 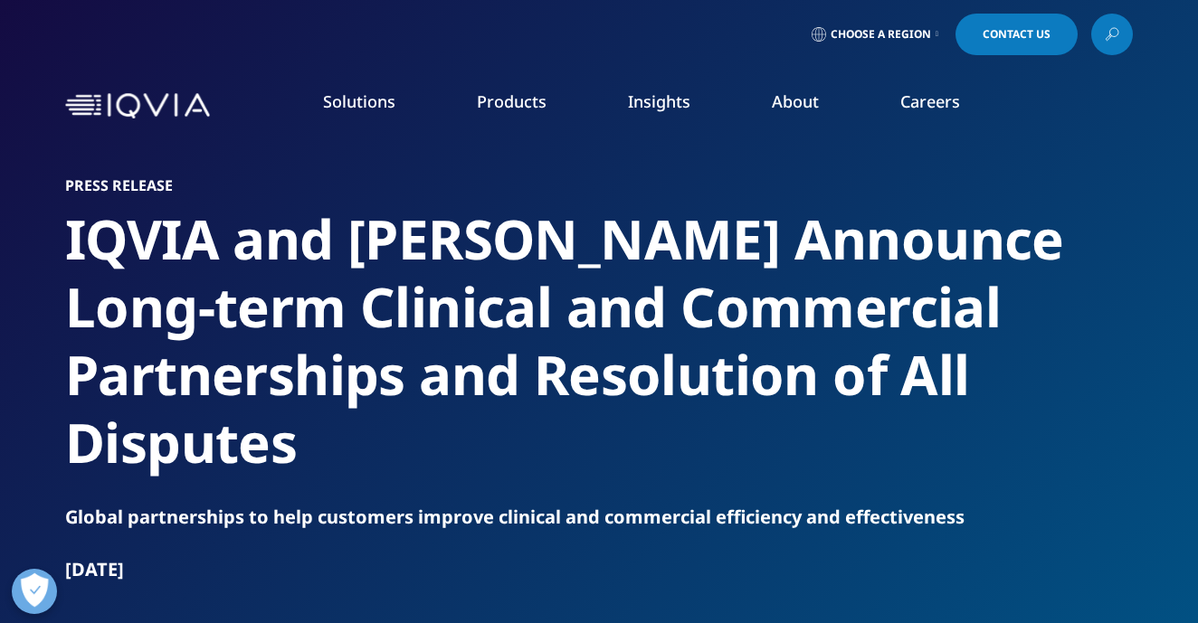 I want to click on a: About, so click(x=795, y=101).